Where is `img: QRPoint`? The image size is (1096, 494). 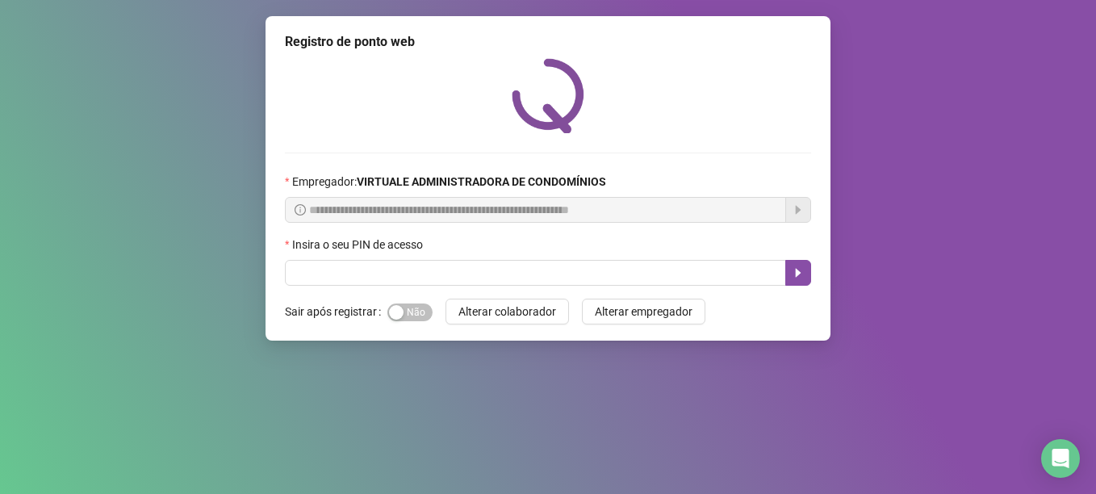
img: QRPoint is located at coordinates (548, 95).